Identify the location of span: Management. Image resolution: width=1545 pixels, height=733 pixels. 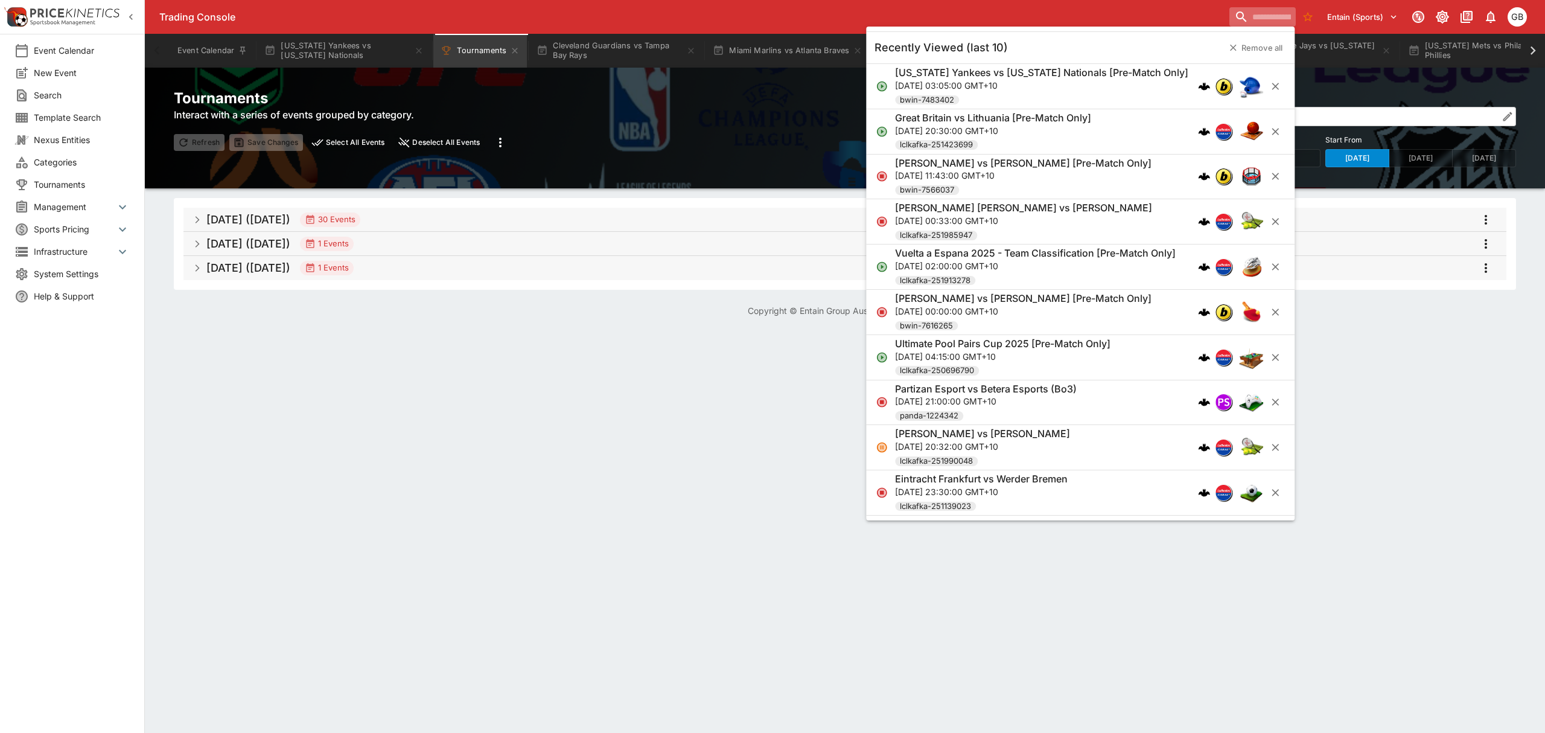
(74, 206).